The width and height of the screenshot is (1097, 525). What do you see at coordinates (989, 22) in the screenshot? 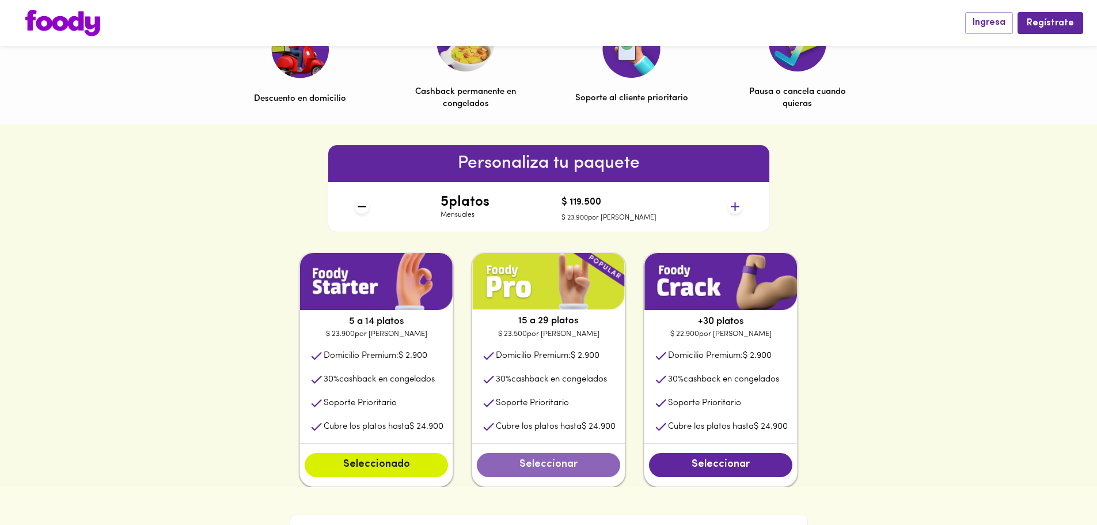
I see `span: Ingresa` at bounding box center [989, 22].